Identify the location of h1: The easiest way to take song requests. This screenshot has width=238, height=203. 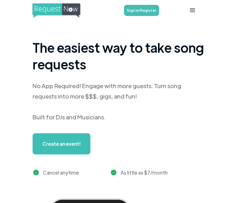
(119, 55).